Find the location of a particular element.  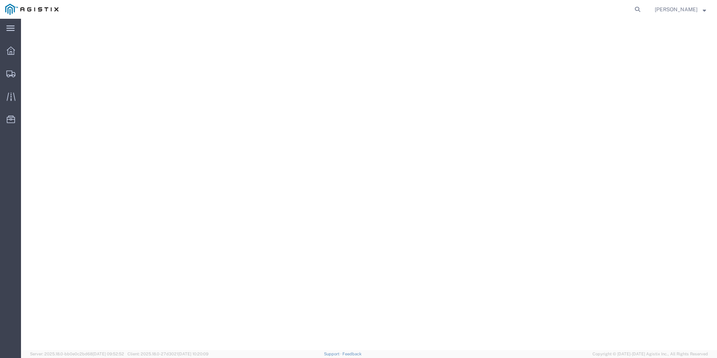

a: Support is located at coordinates (333, 354).